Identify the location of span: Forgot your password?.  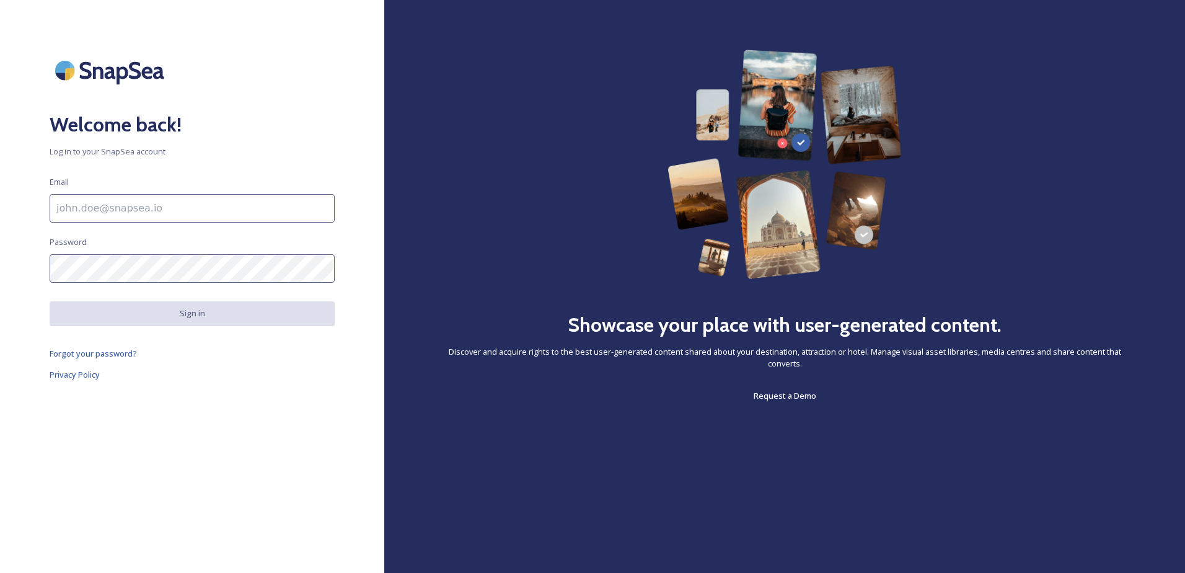
(93, 353).